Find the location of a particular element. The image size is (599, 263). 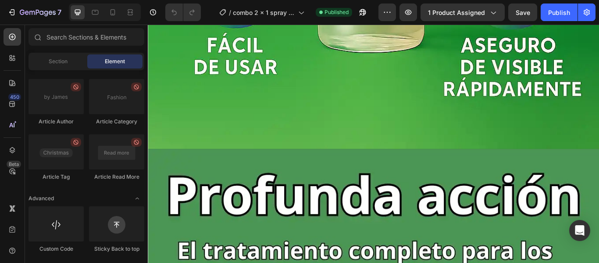

div: Article Tag is located at coordinates (56, 177).